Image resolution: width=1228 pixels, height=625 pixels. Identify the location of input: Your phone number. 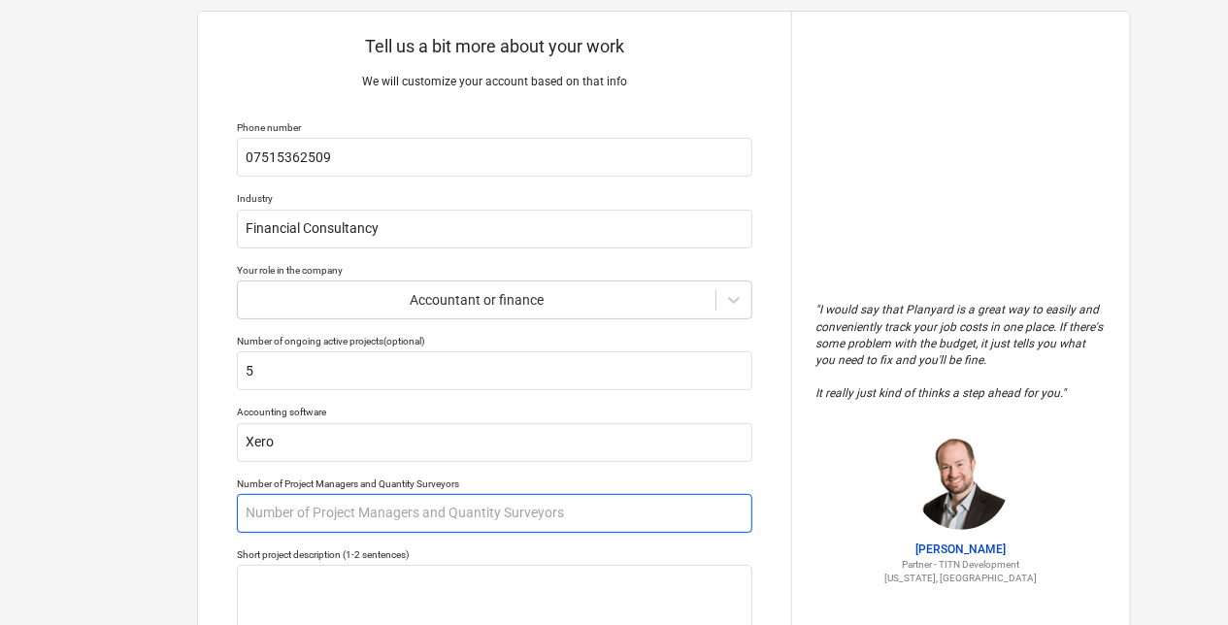
(494, 157).